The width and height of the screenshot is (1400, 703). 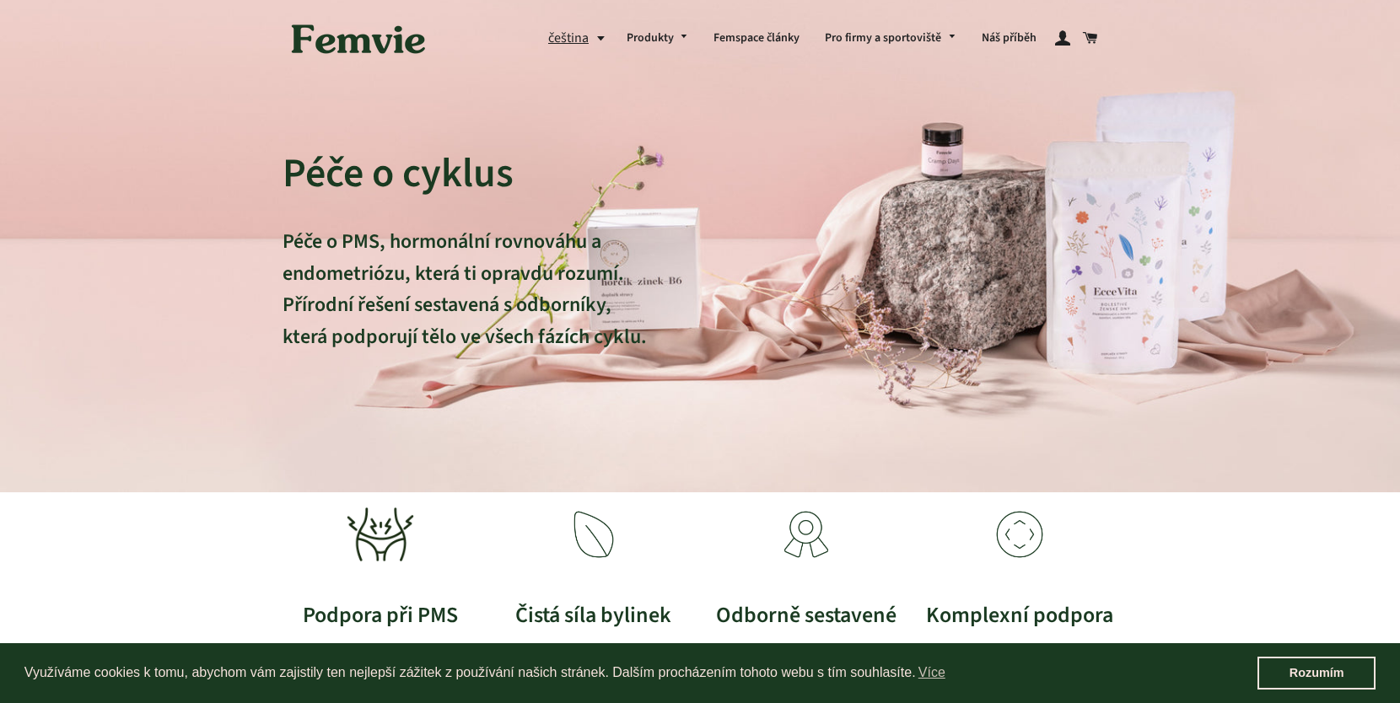 I want to click on p: Péče o PMS, hormonální rovnováhu a endometriózu, která ti opravdu rozumí. Přírodní řešení sestave..., so click(x=470, y=305).